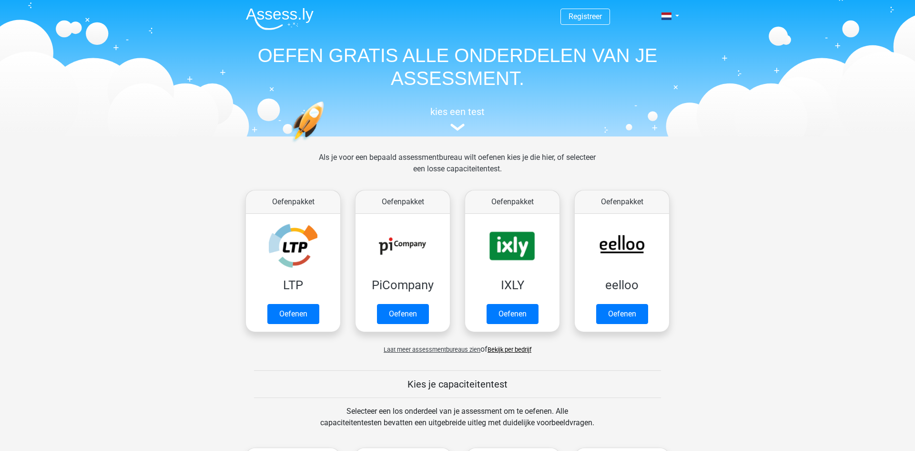 Image resolution: width=915 pixels, height=451 pixels. I want to click on h1: OEFEN GRATIS ALLE ONDERDELEN VAN JE ASSESSMENT., so click(458, 67).